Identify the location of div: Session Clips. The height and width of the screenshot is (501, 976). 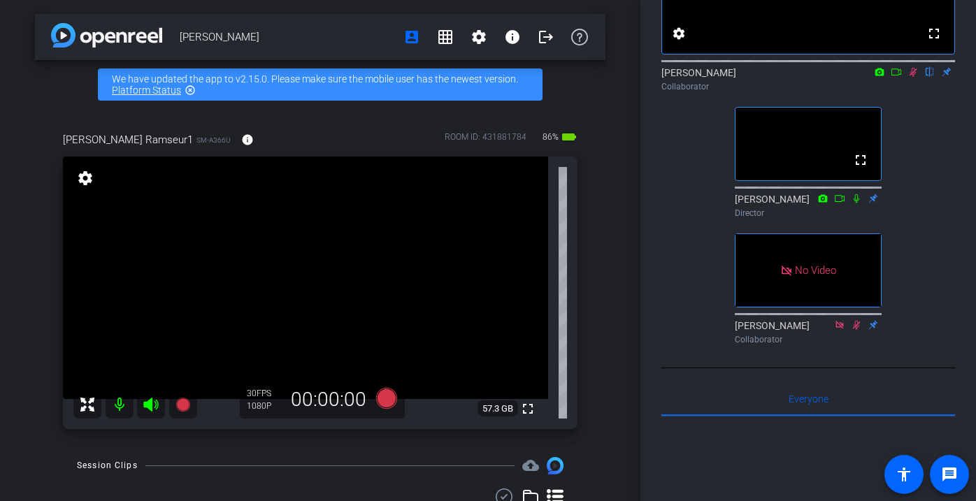
(107, 466).